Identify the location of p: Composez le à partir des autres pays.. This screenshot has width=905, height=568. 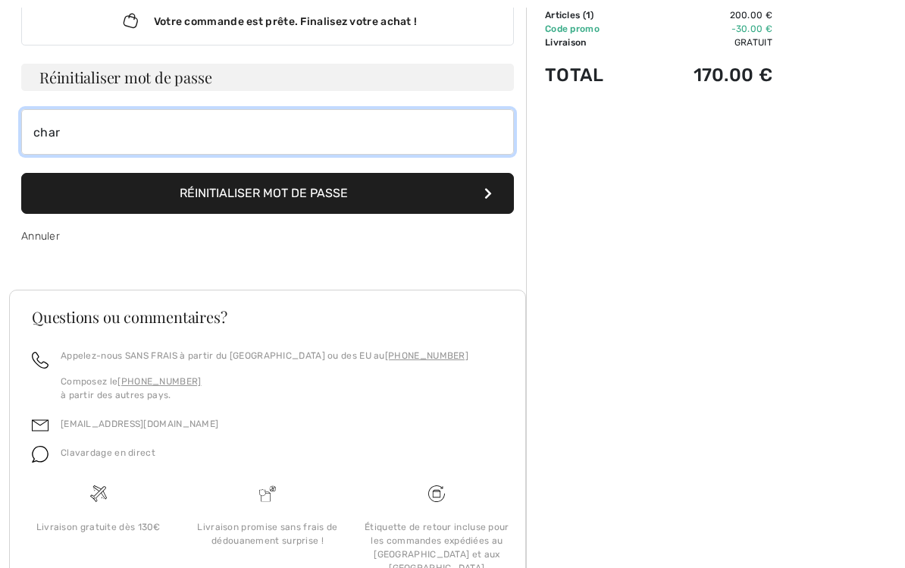
(265, 388).